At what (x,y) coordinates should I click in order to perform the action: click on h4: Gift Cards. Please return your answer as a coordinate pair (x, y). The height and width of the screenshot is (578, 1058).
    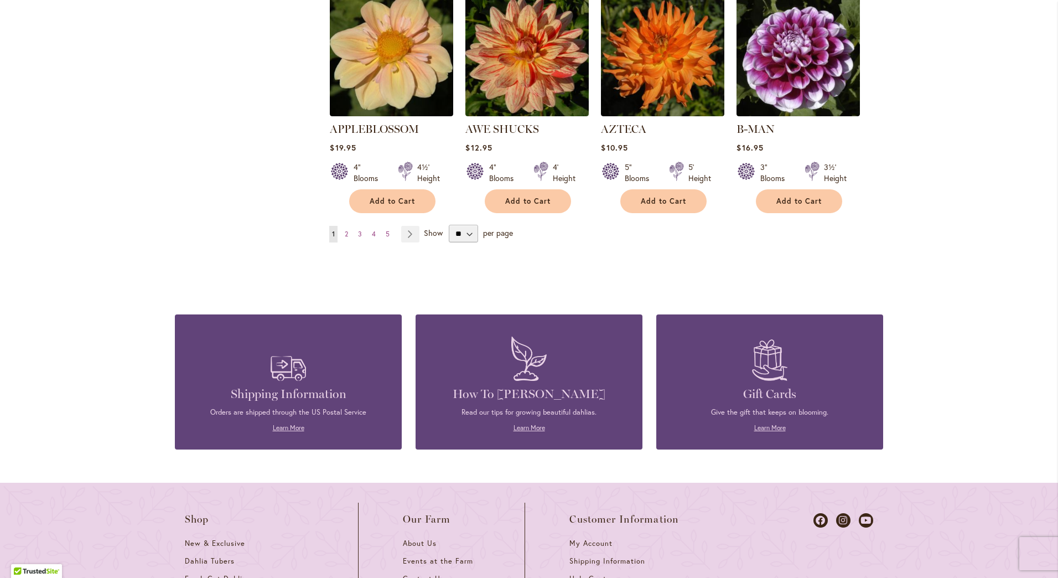
    Looking at the image, I should click on (770, 394).